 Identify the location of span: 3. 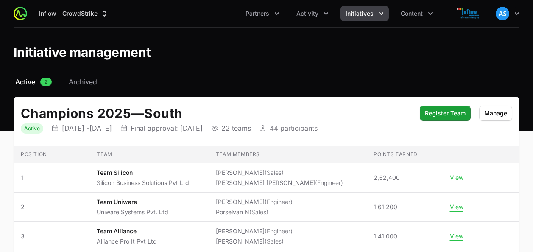
(52, 236).